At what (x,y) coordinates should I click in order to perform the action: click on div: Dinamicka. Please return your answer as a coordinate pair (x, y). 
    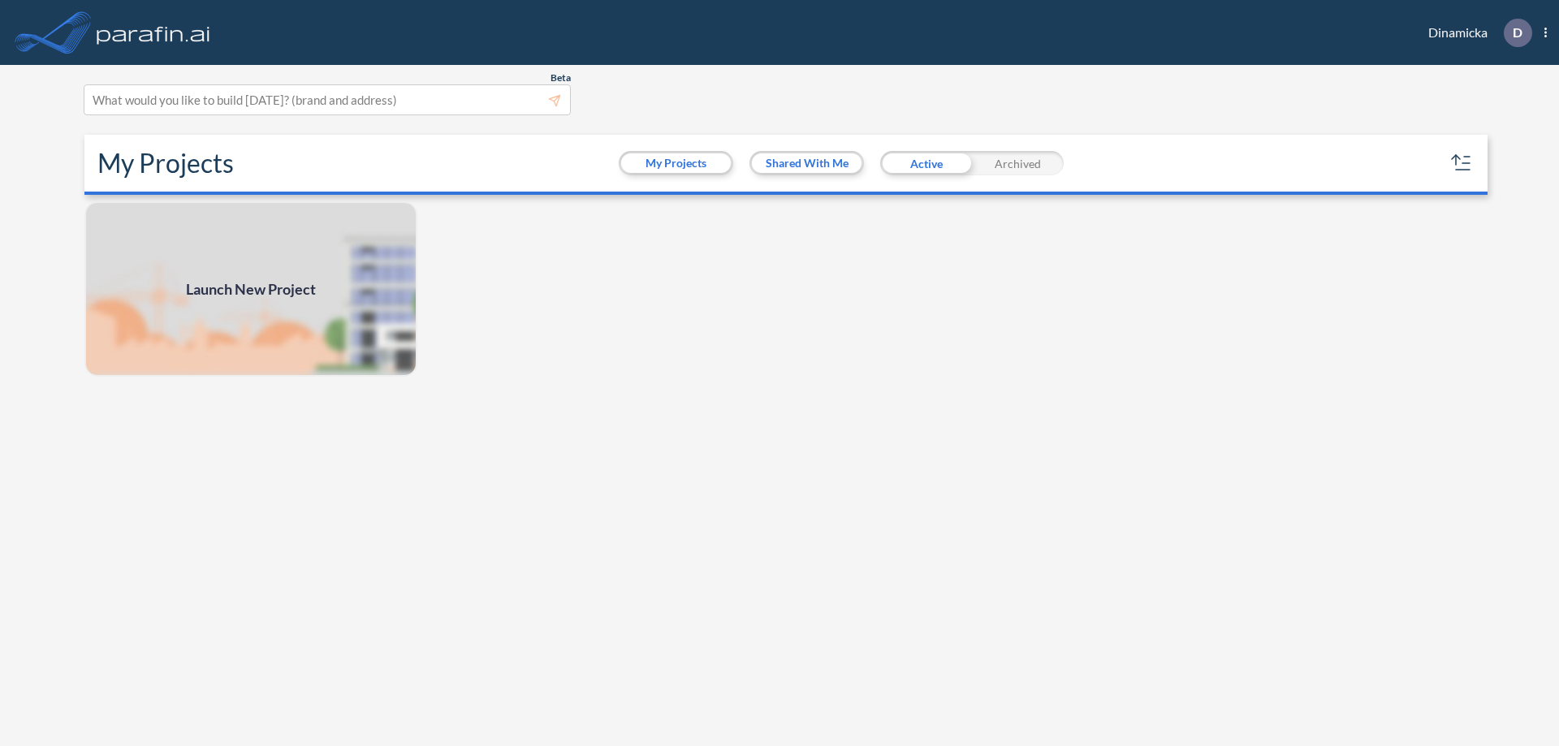
    Looking at the image, I should click on (1476, 32).